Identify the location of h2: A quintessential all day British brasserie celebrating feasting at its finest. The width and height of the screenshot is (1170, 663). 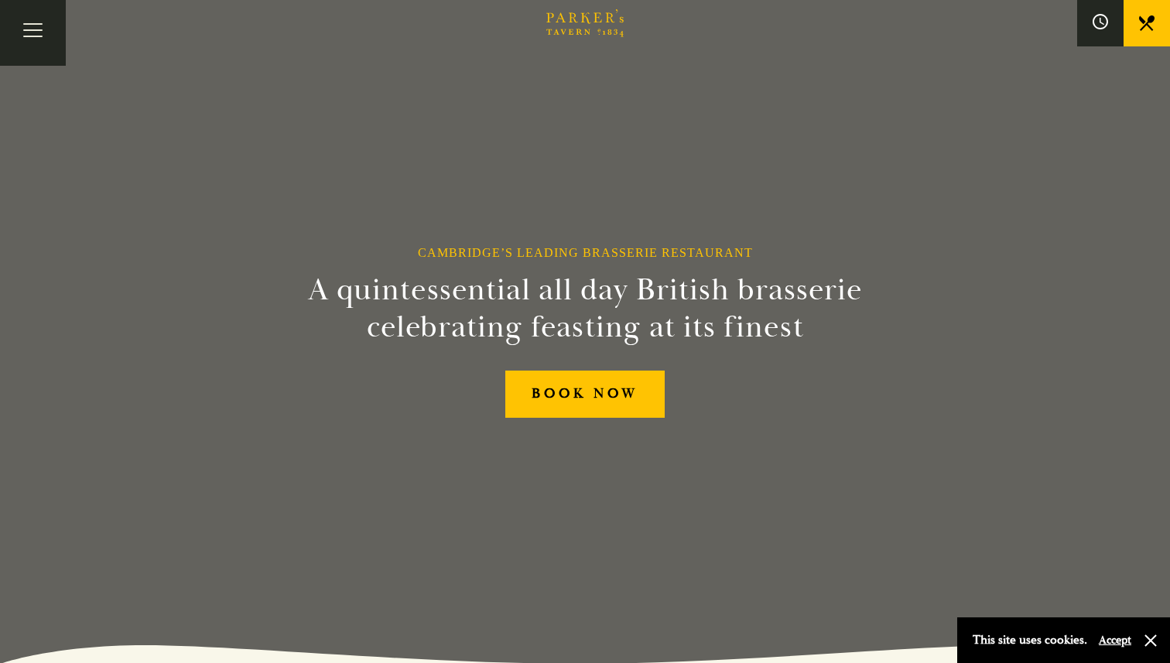
(585, 309).